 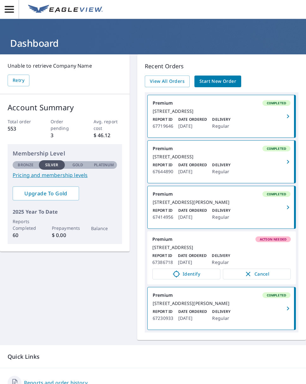 I want to click on p: Membership Level, so click(x=65, y=153).